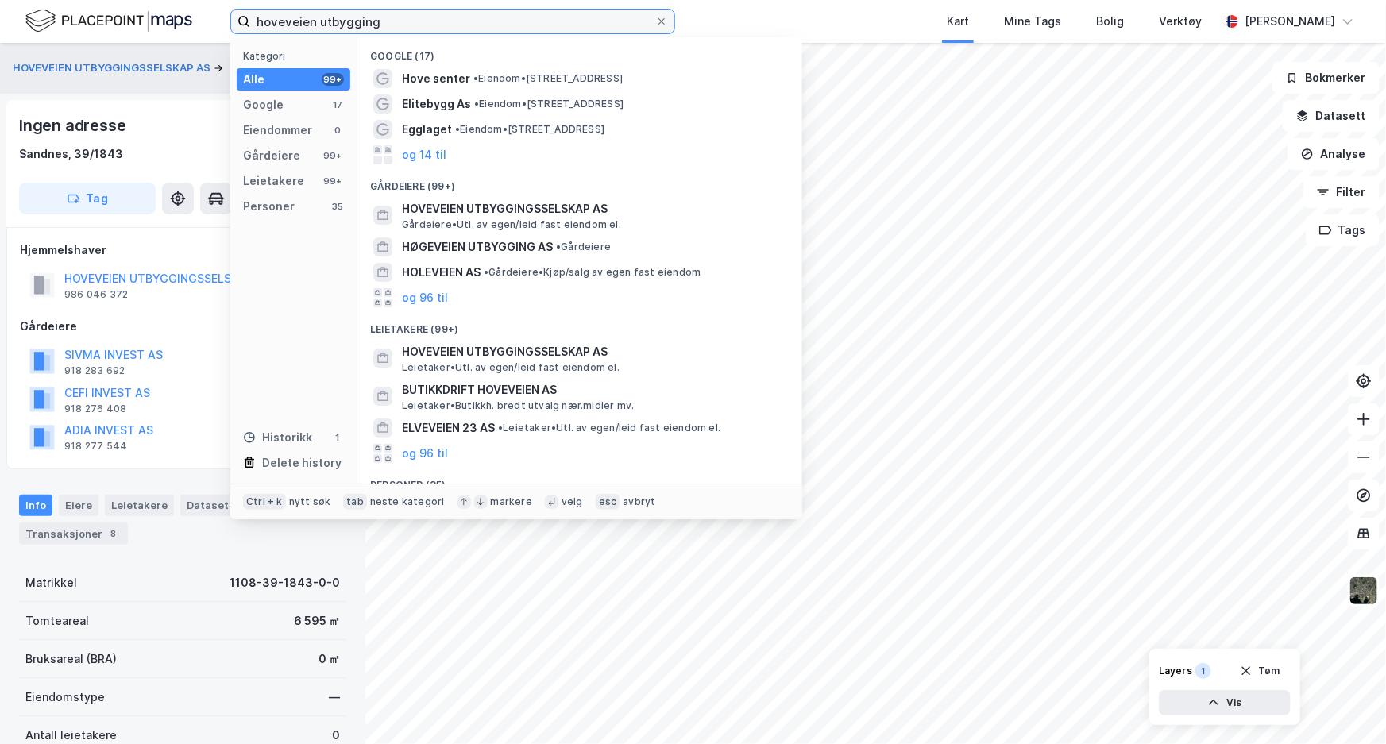  I want to click on div: Hjemmelshaver, so click(183, 250).